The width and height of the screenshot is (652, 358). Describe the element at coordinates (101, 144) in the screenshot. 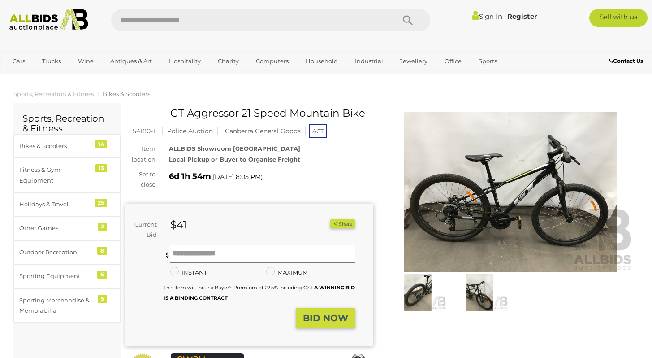

I see `div: 14` at that location.